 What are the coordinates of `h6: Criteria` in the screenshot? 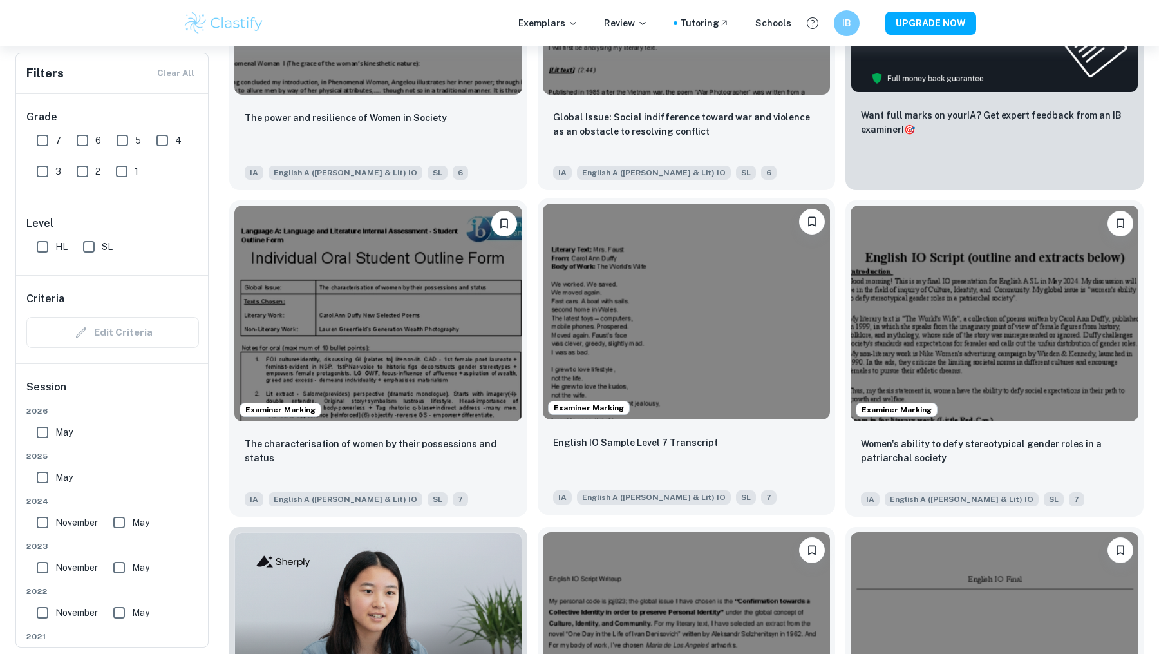 It's located at (45, 299).